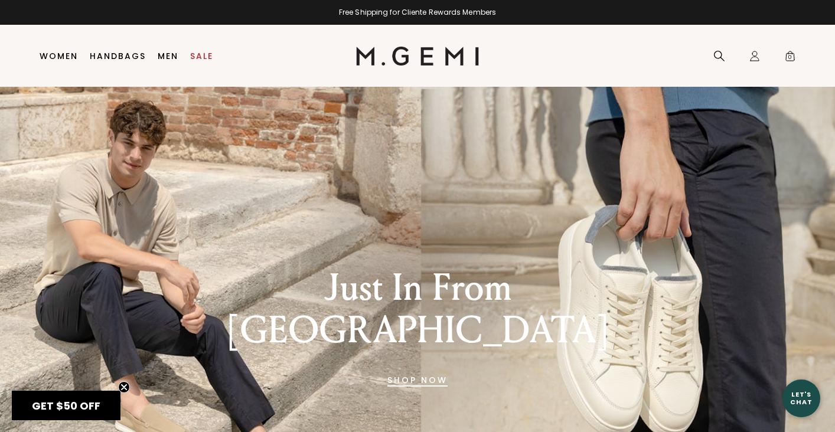 The height and width of the screenshot is (432, 835). Describe the element at coordinates (801, 398) in the screenshot. I see `div: Let's Chat` at that location.